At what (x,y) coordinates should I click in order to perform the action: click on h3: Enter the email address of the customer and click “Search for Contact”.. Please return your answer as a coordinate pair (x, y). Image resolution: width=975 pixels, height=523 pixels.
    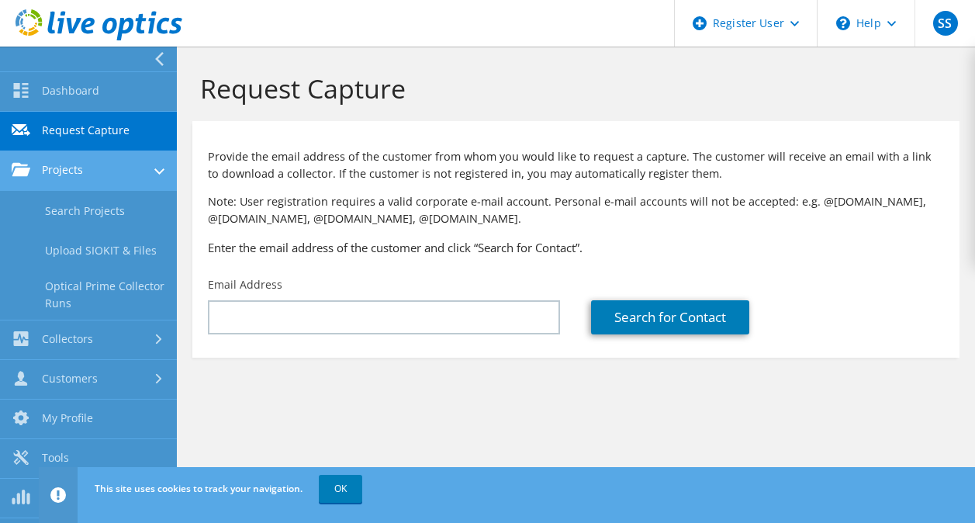
    Looking at the image, I should click on (575, 247).